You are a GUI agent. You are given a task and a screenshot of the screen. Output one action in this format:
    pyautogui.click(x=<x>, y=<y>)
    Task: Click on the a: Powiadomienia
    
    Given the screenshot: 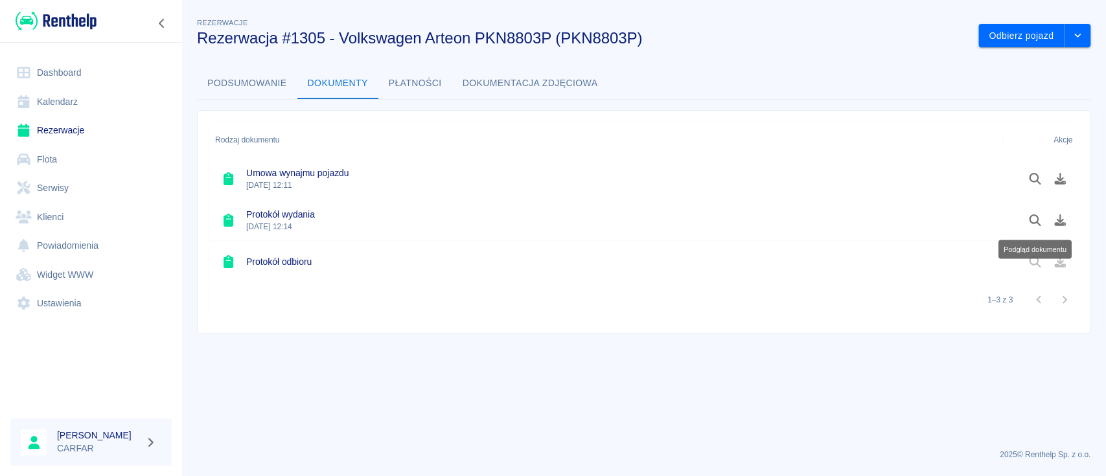 What is the action you would take?
    pyautogui.click(x=91, y=245)
    